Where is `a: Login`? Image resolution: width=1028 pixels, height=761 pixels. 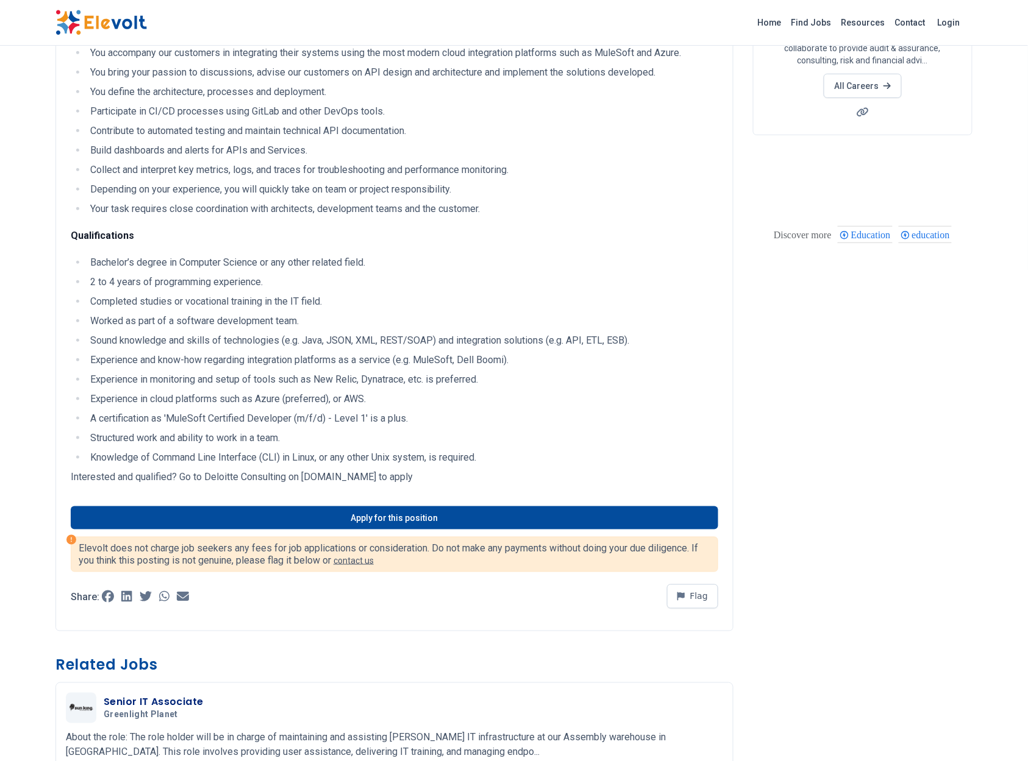
a: Login is located at coordinates (948, 23).